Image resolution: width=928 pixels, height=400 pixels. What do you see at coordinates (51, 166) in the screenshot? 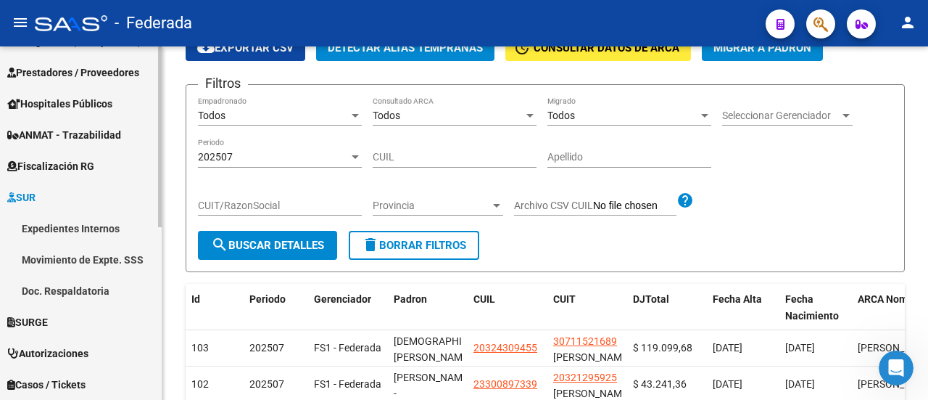
I see `span: Fiscalización RG` at bounding box center [51, 166].